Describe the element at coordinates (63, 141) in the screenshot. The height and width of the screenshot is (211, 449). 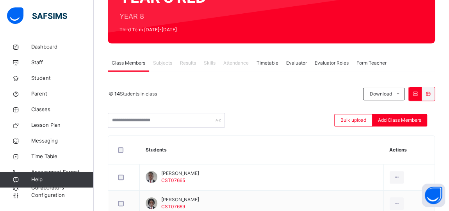
I see `span: Messaging` at that location.